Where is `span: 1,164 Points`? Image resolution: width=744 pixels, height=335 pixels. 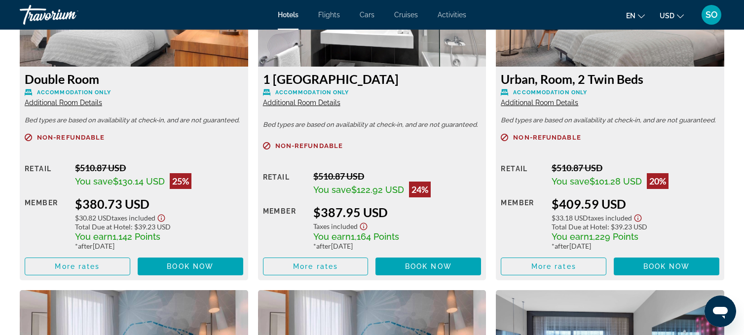
span: 1,164 Points is located at coordinates (375, 236).